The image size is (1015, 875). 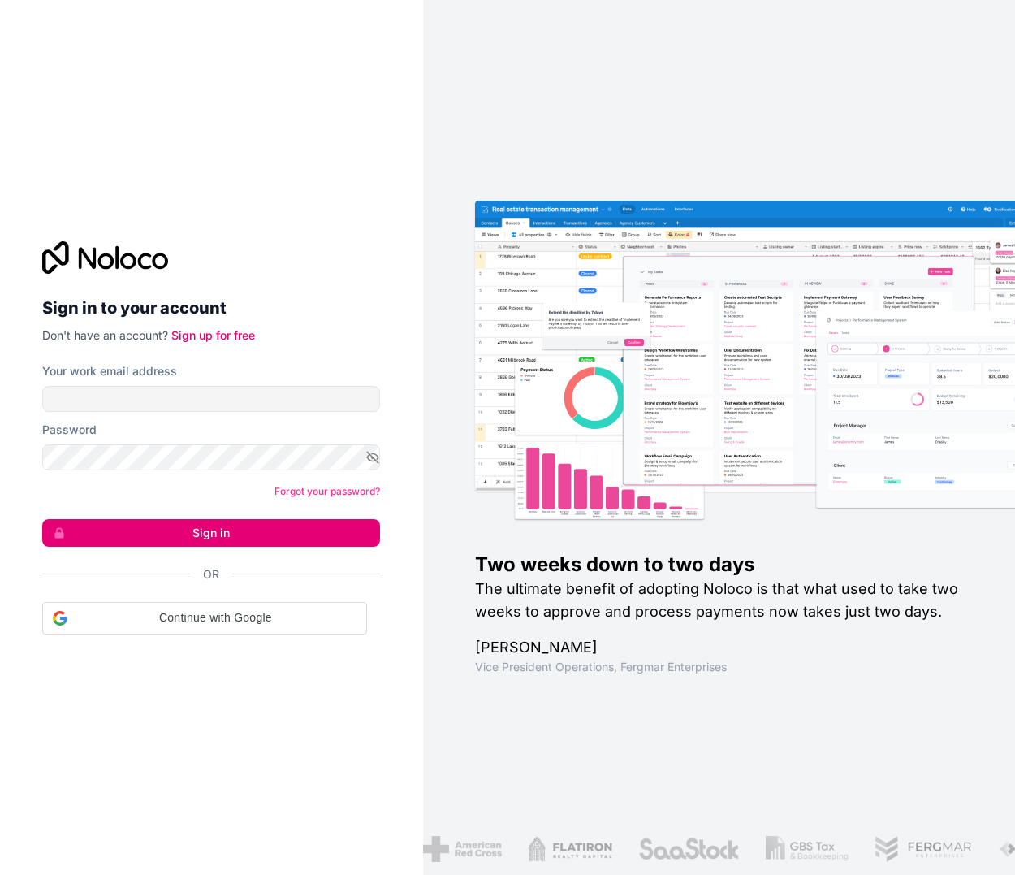 What do you see at coordinates (105, 335) in the screenshot?
I see `span: Don't have an account?` at bounding box center [105, 335].